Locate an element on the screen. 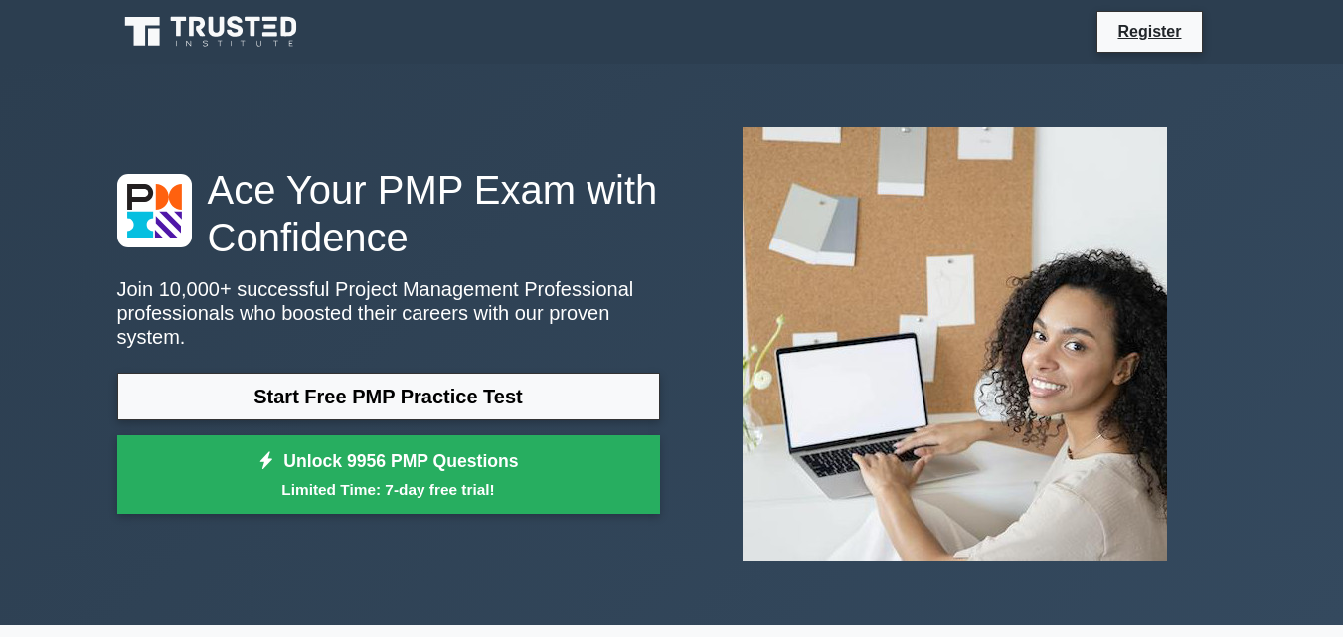  h1: Ace Your PMP Exam with Confidence is located at coordinates (389, 214).